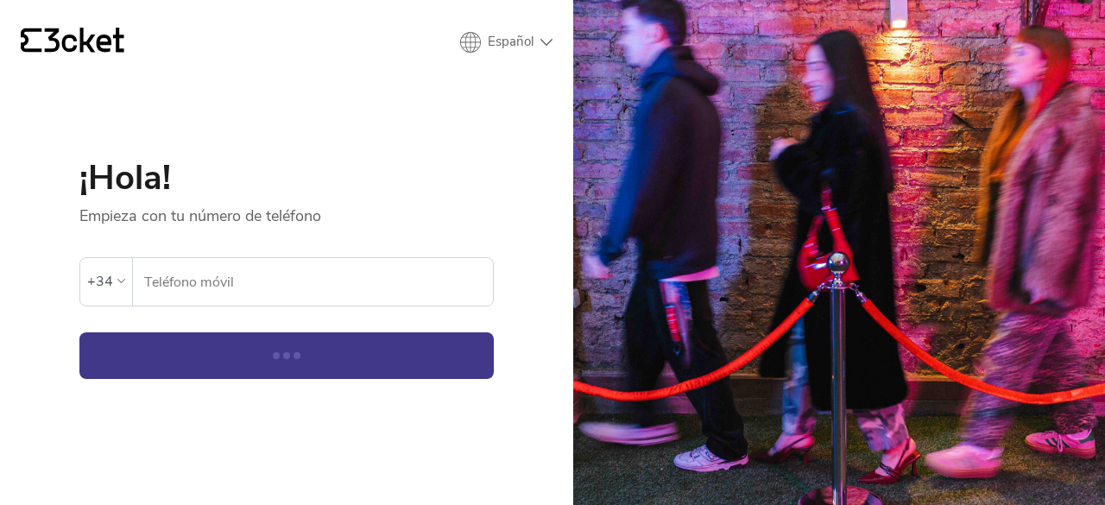 The height and width of the screenshot is (505, 1105). I want to click on input: Teléfono móvil, so click(318, 281).